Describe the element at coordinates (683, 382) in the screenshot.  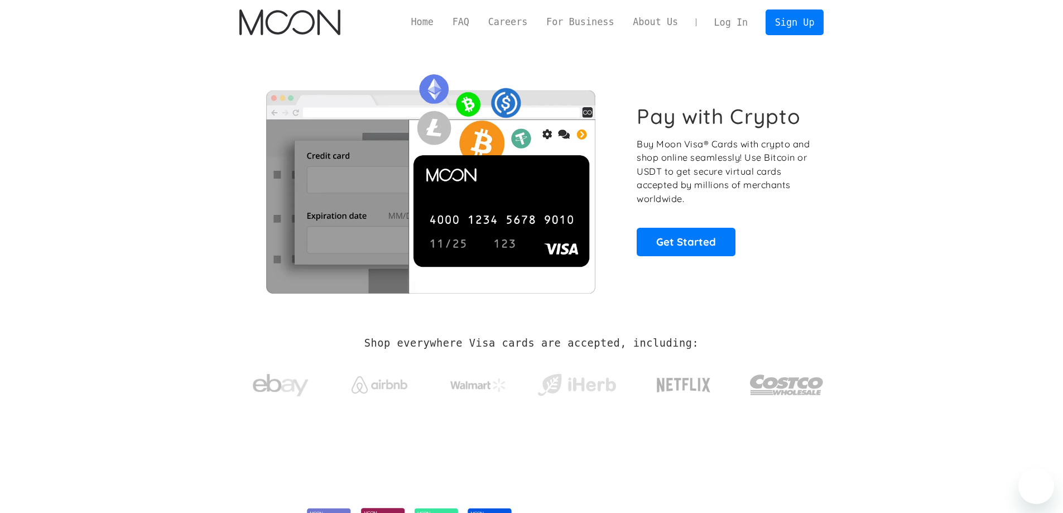
I see `a: Netflix` at that location.